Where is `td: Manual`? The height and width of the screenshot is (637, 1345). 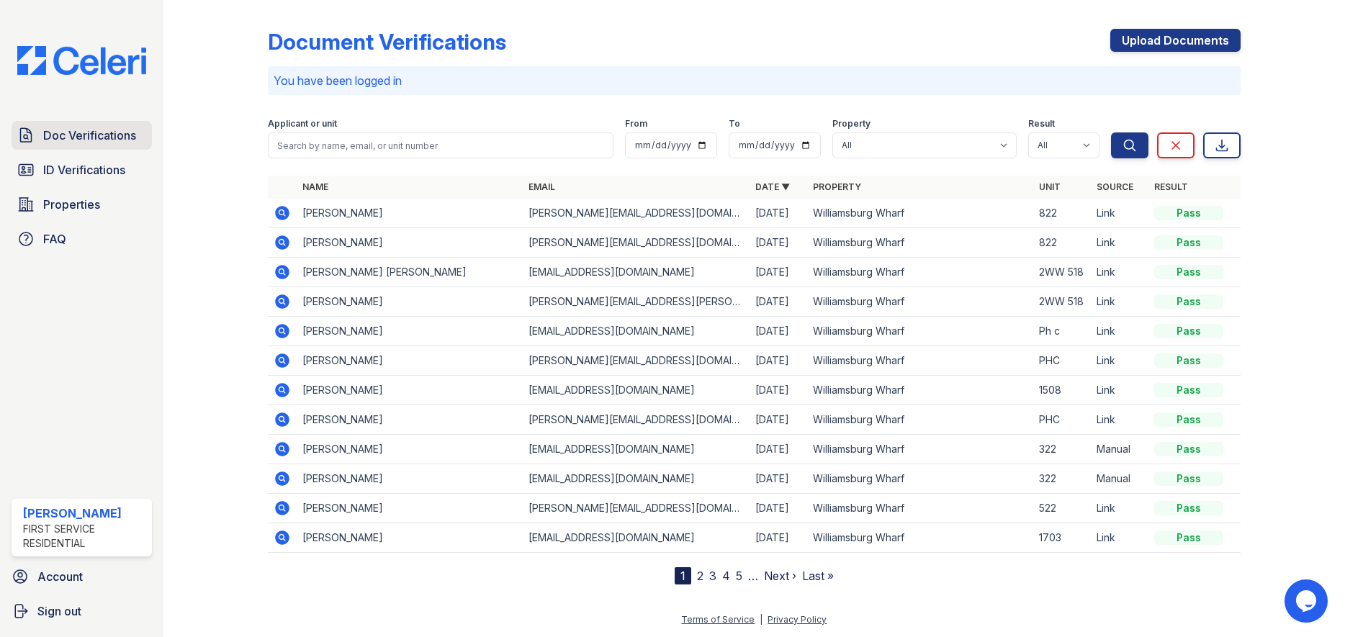
td: Manual is located at coordinates (1120, 479).